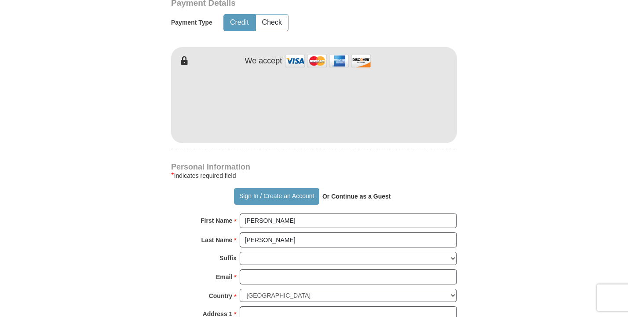  I want to click on button: Credit, so click(239, 22).